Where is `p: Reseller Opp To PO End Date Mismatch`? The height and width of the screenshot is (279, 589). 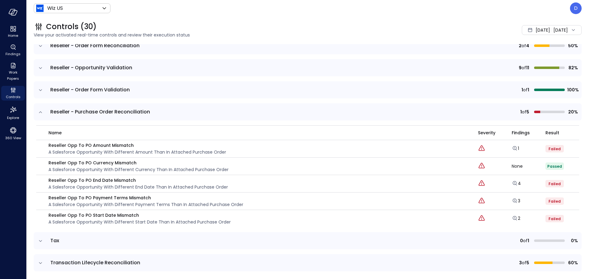
p: Reseller Opp To PO End Date Mismatch is located at coordinates (138, 180).